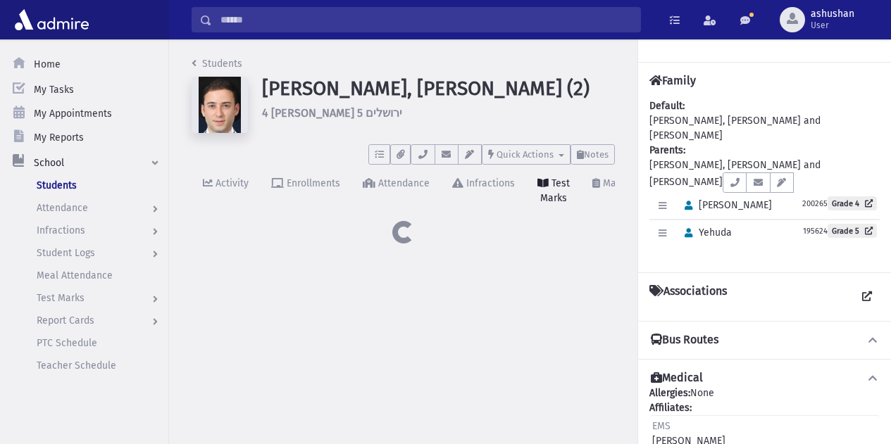  What do you see at coordinates (661, 426) in the screenshot?
I see `span: EMS` at bounding box center [661, 426].